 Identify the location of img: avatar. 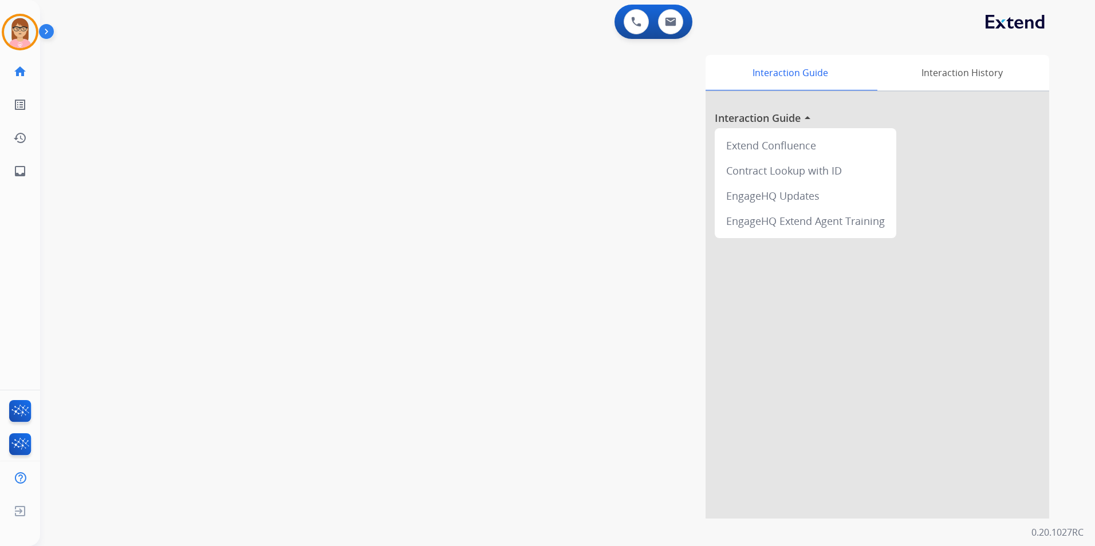
(20, 32).